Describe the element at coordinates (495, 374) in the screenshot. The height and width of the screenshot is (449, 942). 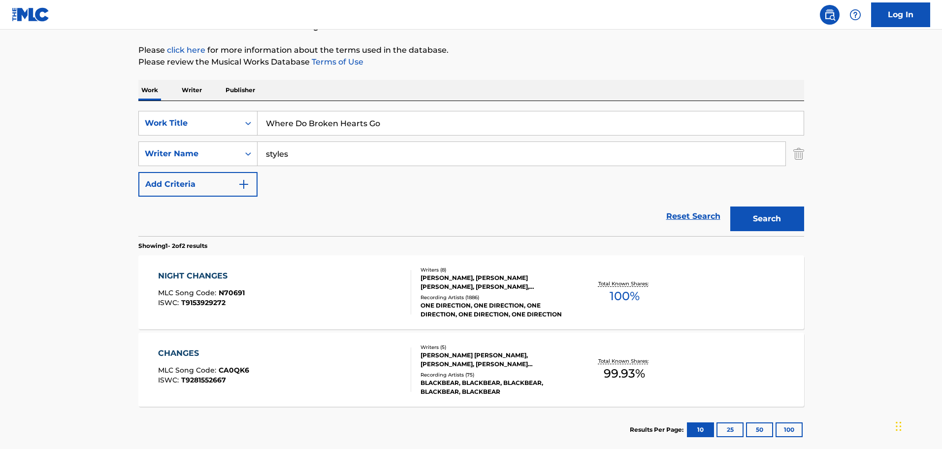
I see `div: Recording Artists ( 75 )` at that location.